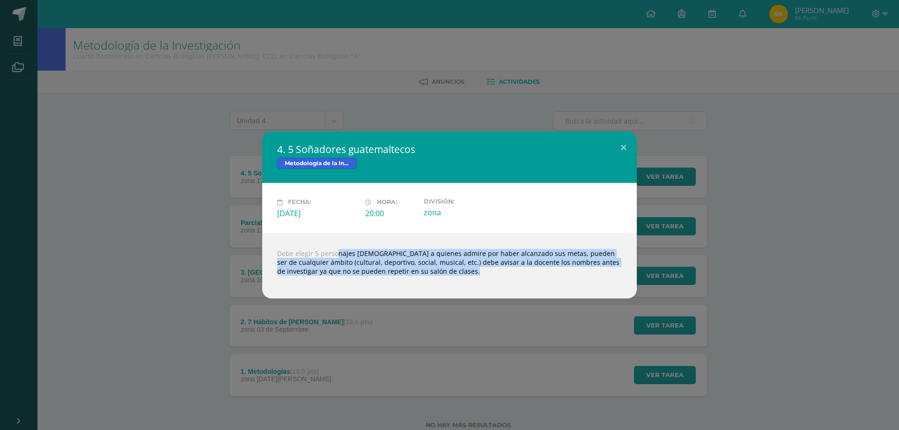  What do you see at coordinates (464, 213) in the screenshot?
I see `div: zona` at bounding box center [464, 213].